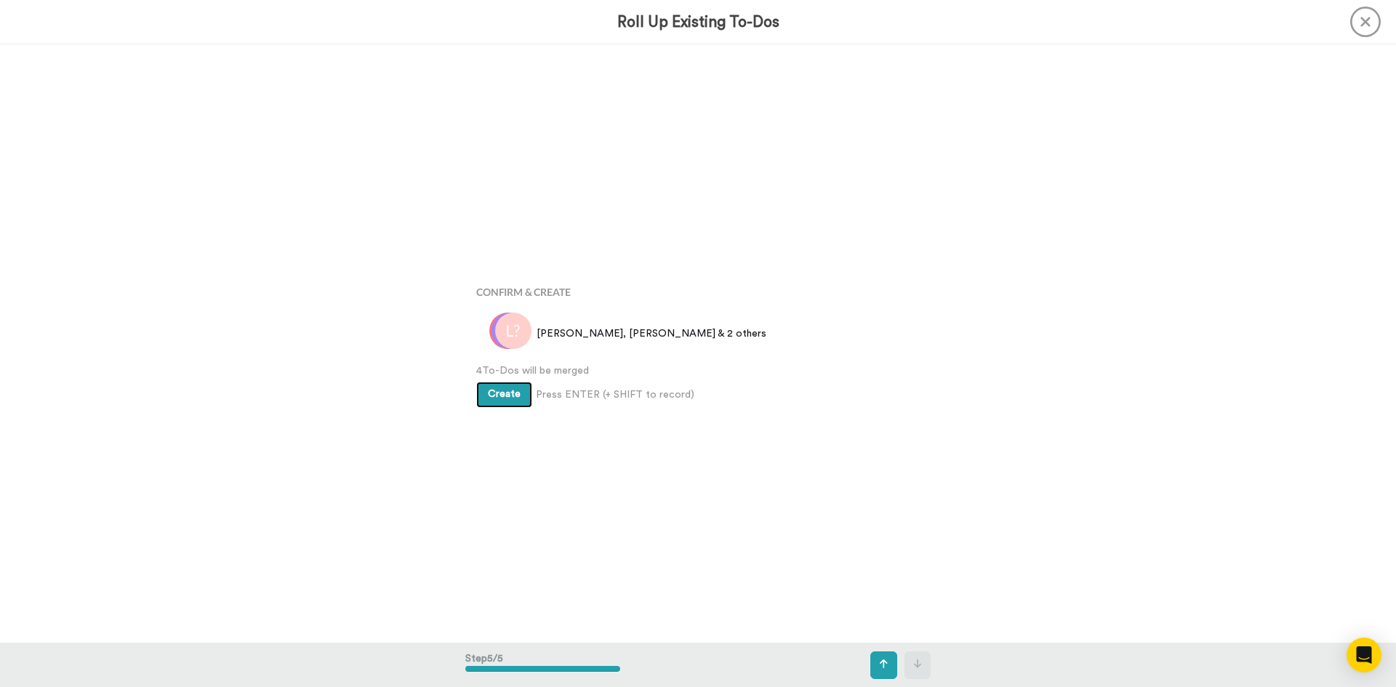 Image resolution: width=1396 pixels, height=687 pixels. I want to click on span: Create, so click(504, 394).